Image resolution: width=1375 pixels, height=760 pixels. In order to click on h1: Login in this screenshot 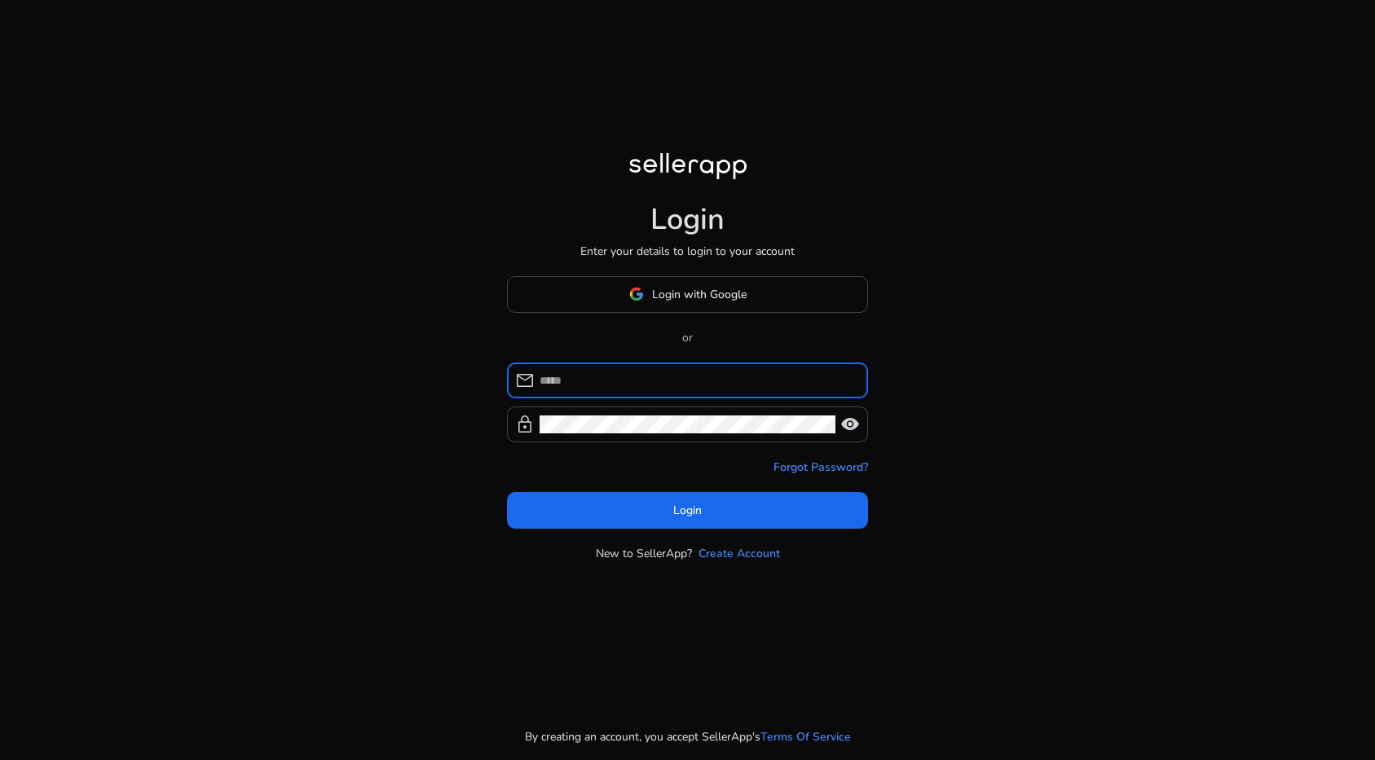, I will do `click(687, 219)`.